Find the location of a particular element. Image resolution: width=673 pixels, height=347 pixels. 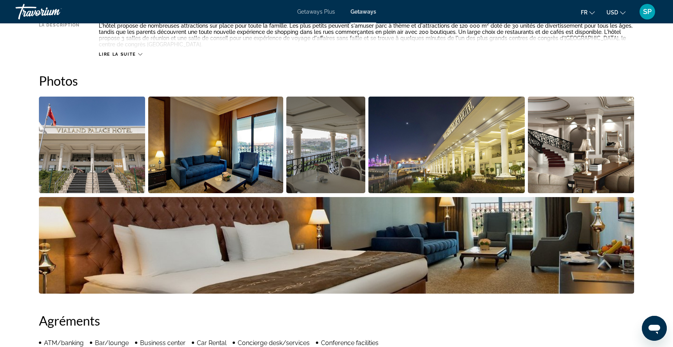

span: Conference facilities is located at coordinates (350, 342).